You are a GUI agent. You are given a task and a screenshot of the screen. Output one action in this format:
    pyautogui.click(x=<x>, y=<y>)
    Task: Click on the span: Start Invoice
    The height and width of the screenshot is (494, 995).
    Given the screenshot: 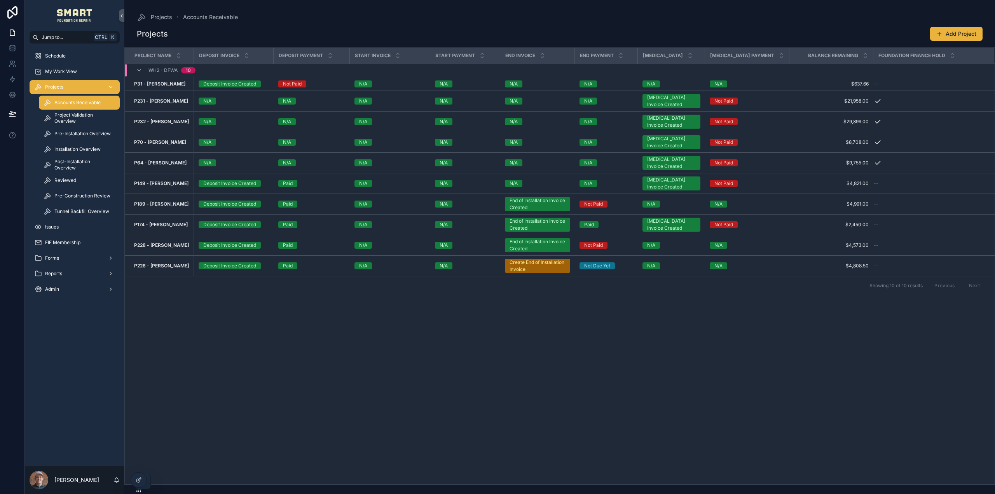 What is the action you would take?
    pyautogui.click(x=373, y=56)
    